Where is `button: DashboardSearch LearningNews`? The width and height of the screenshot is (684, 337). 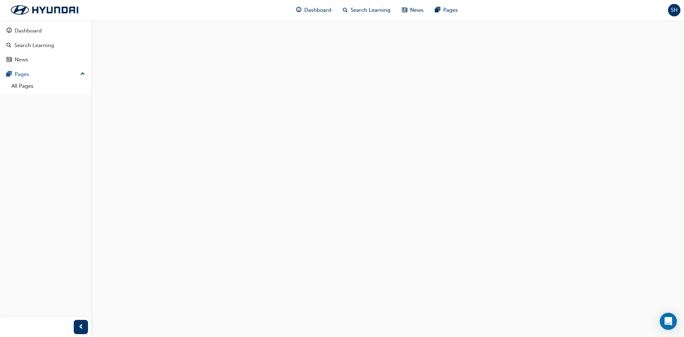
button: DashboardSearch LearningNews is located at coordinates (45, 45).